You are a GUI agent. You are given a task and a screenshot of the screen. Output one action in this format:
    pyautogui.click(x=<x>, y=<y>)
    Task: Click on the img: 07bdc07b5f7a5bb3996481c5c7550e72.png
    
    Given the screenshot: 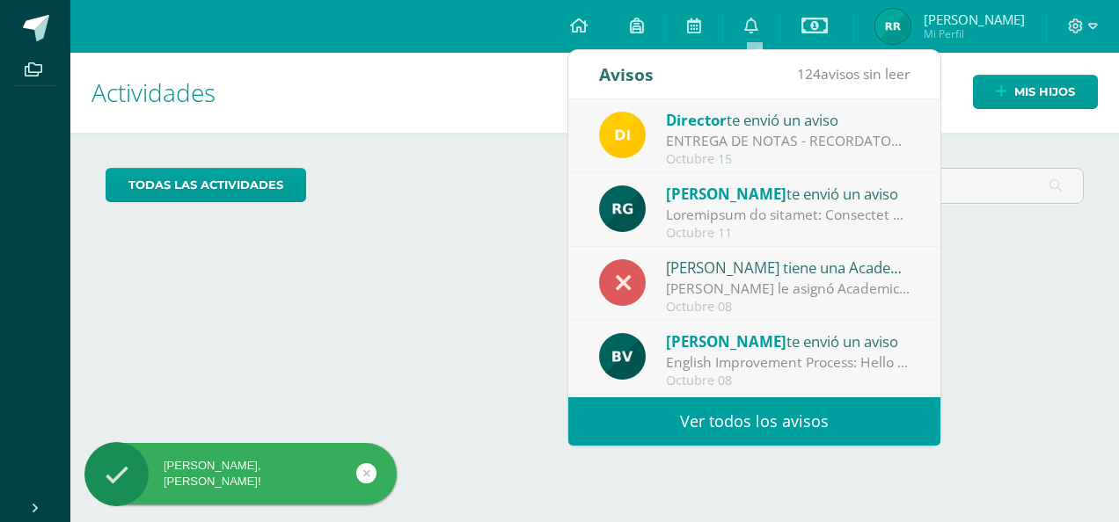 What is the action you would take?
    pyautogui.click(x=622, y=356)
    